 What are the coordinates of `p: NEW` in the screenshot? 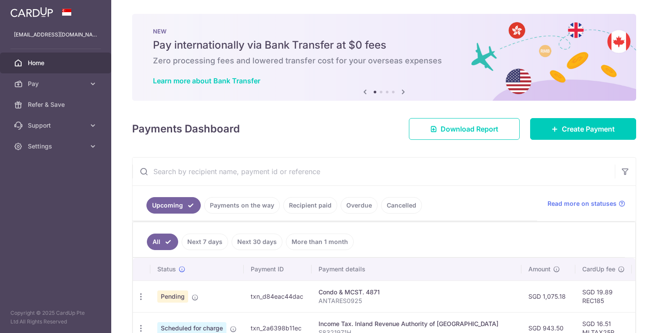 It's located at (384, 31).